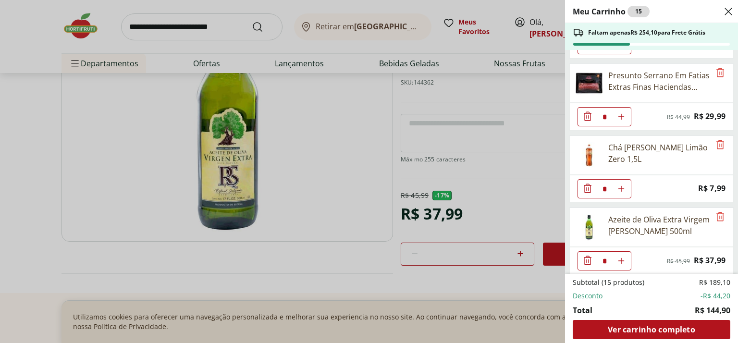  I want to click on span: Ver carrinho completo, so click(651, 330).